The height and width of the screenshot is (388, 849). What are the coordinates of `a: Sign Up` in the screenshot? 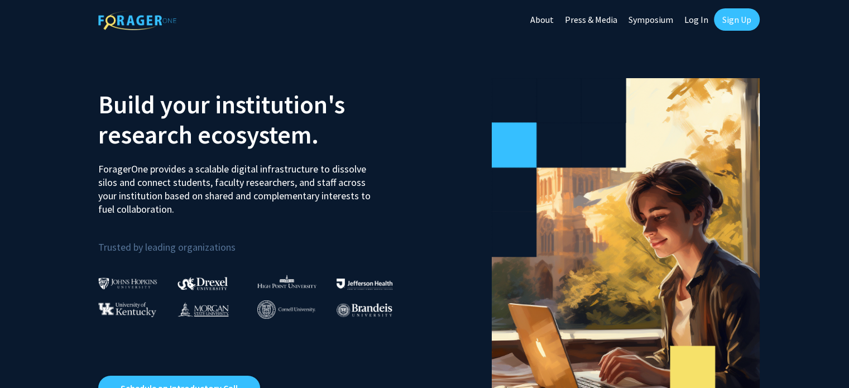 It's located at (737, 20).